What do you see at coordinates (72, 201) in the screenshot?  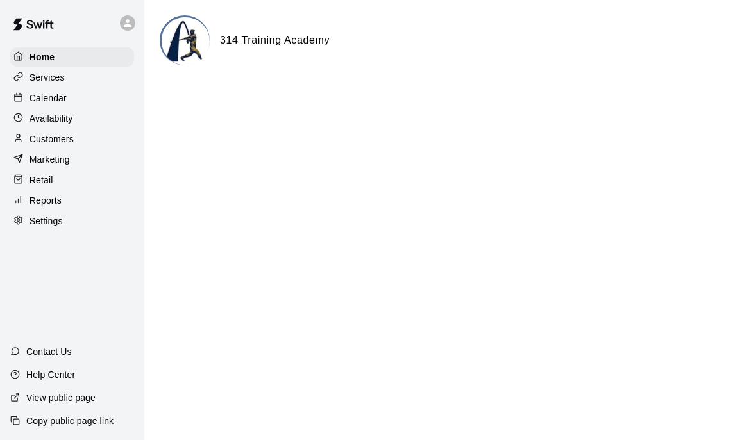 I see `a: Reports` at bounding box center [72, 201].